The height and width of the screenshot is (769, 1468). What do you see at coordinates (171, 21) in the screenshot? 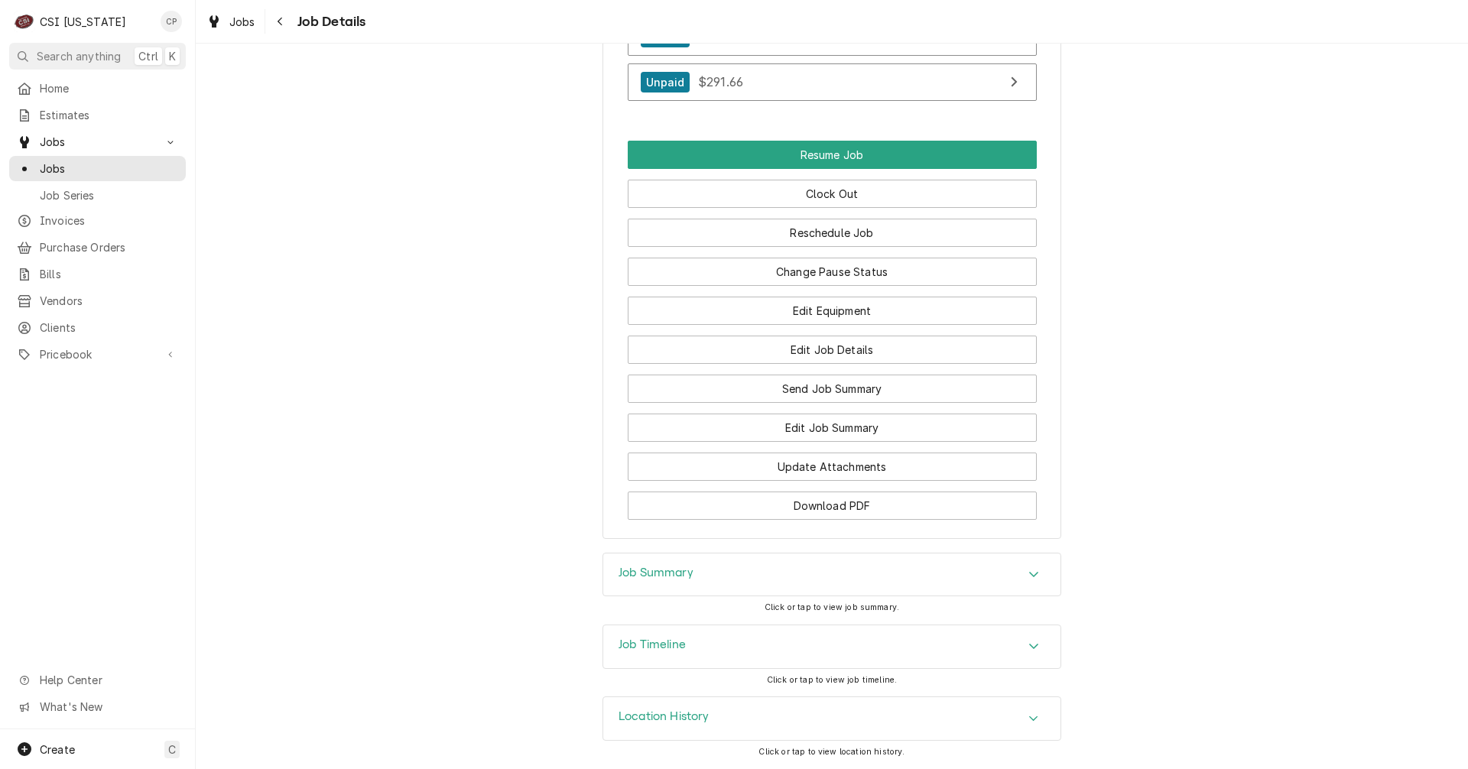
I see `div: CP` at bounding box center [171, 21].